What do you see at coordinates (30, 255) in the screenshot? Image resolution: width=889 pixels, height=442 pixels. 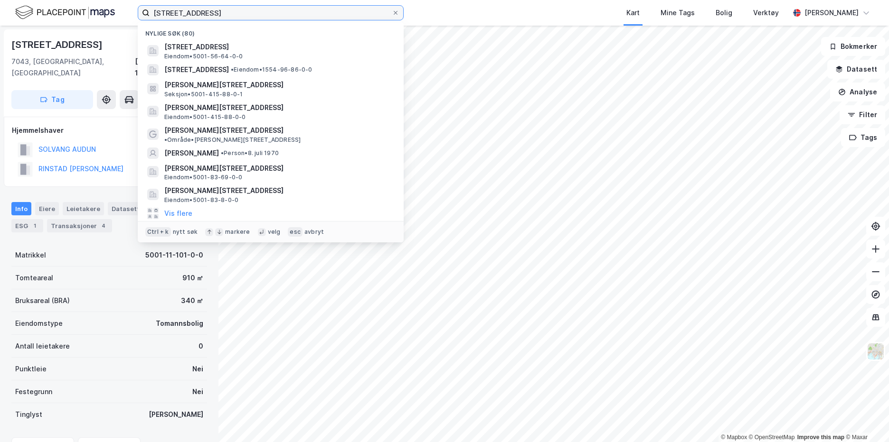 I see `div: Matrikkel` at bounding box center [30, 255].